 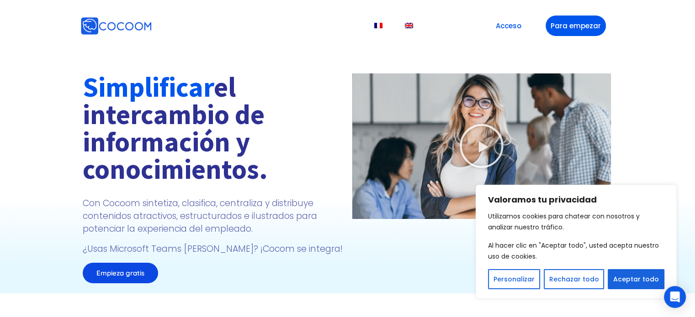 What do you see at coordinates (191, 26) in the screenshot?
I see `a: Producto` at bounding box center [191, 26].